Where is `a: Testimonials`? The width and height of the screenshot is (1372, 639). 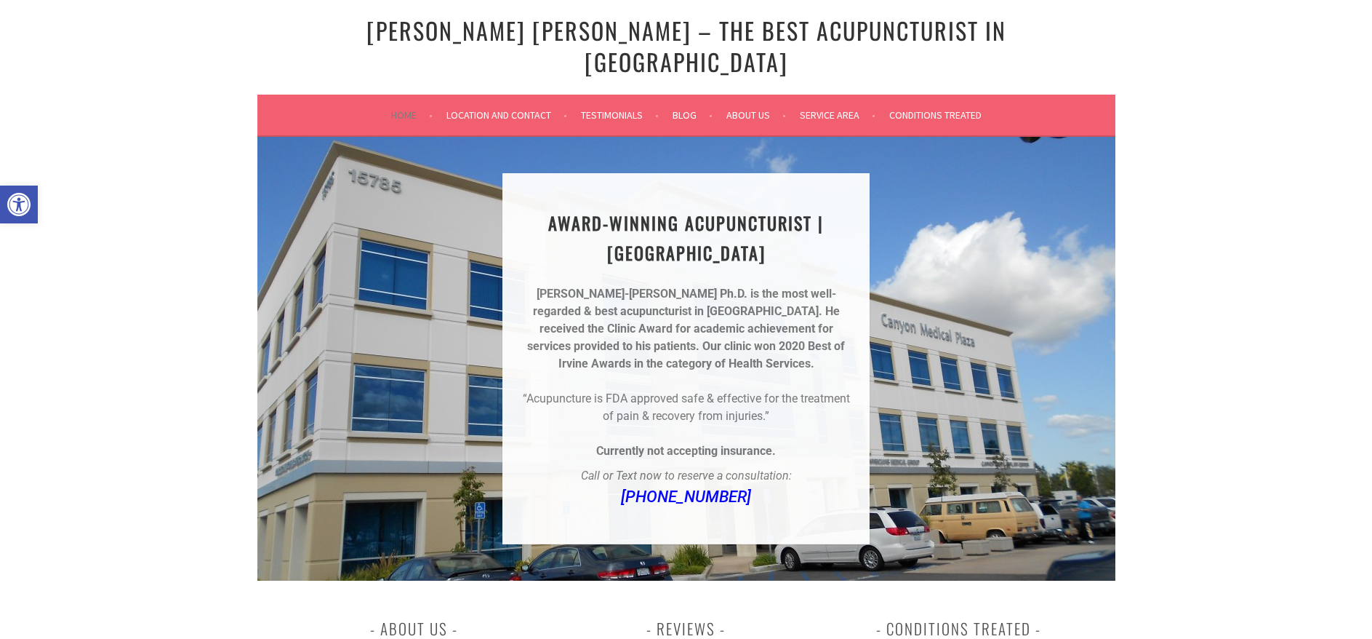
a: Testimonials is located at coordinates (620, 115).